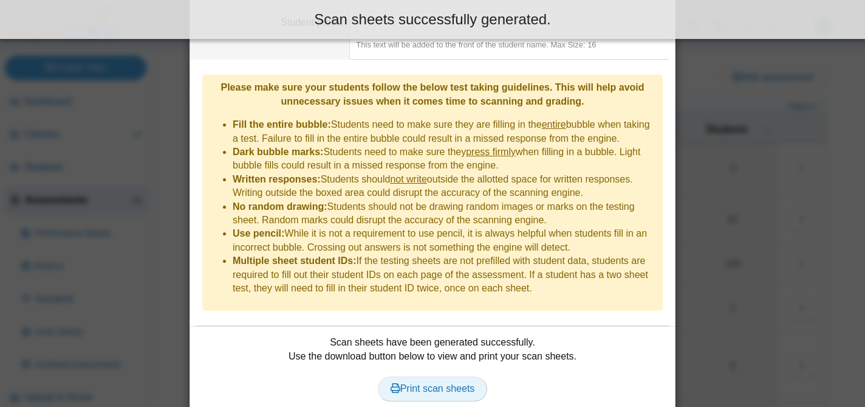  What do you see at coordinates (258, 233) in the screenshot?
I see `b: Use pencil:` at bounding box center [258, 233].